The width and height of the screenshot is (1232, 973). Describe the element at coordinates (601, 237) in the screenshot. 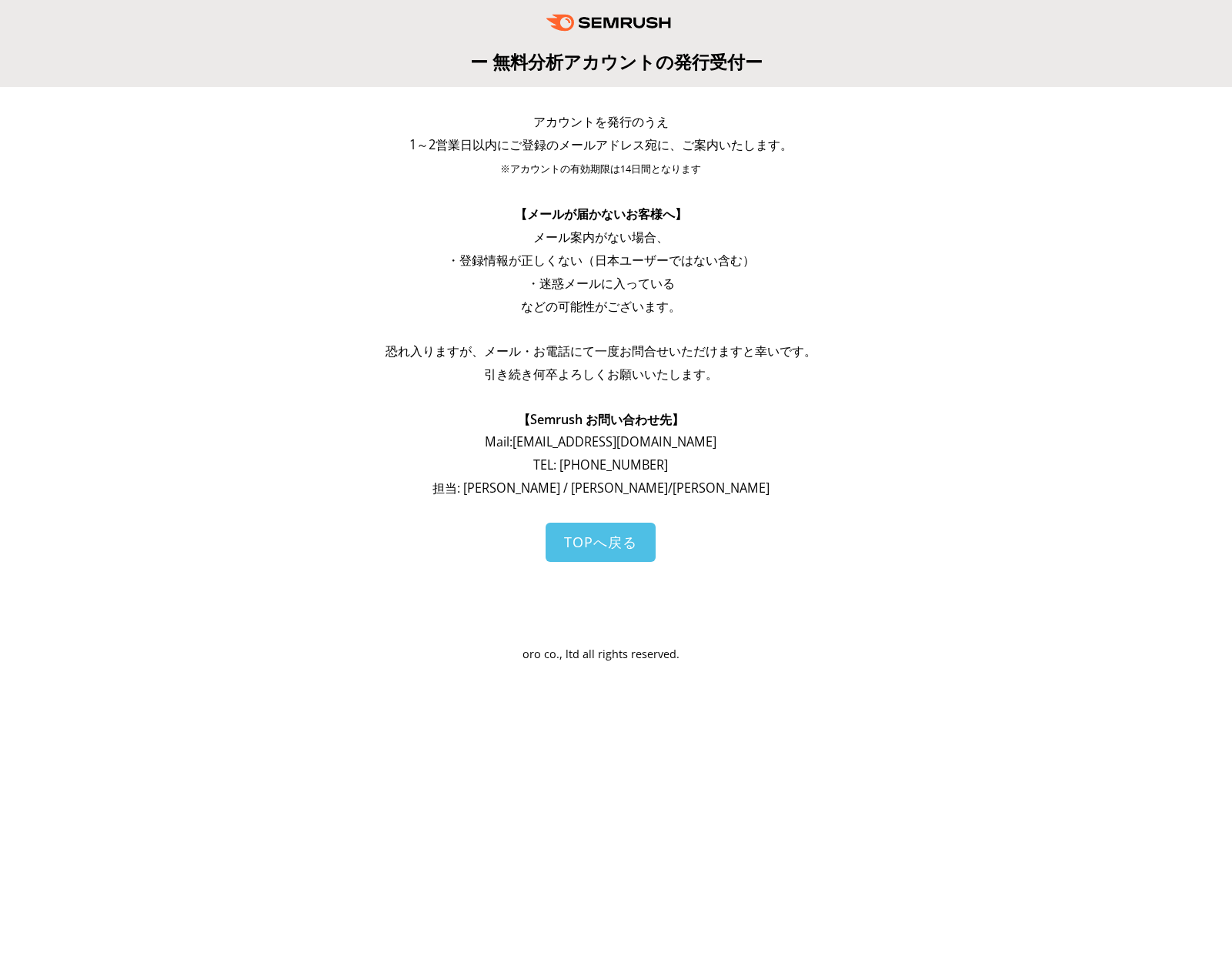

I see `span: メール案内がない場合、` at that location.